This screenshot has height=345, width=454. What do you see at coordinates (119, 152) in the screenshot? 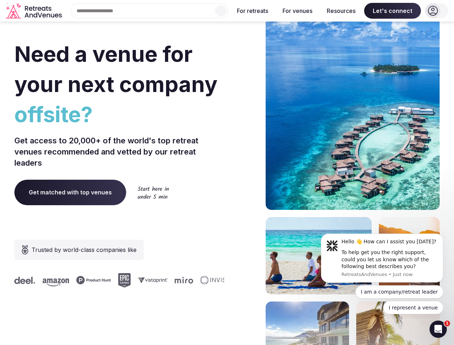
I see `p: Get access to 20,000+ of the world's top retreat venues recommended and vetted by our retreat lea...` at bounding box center [119, 152].